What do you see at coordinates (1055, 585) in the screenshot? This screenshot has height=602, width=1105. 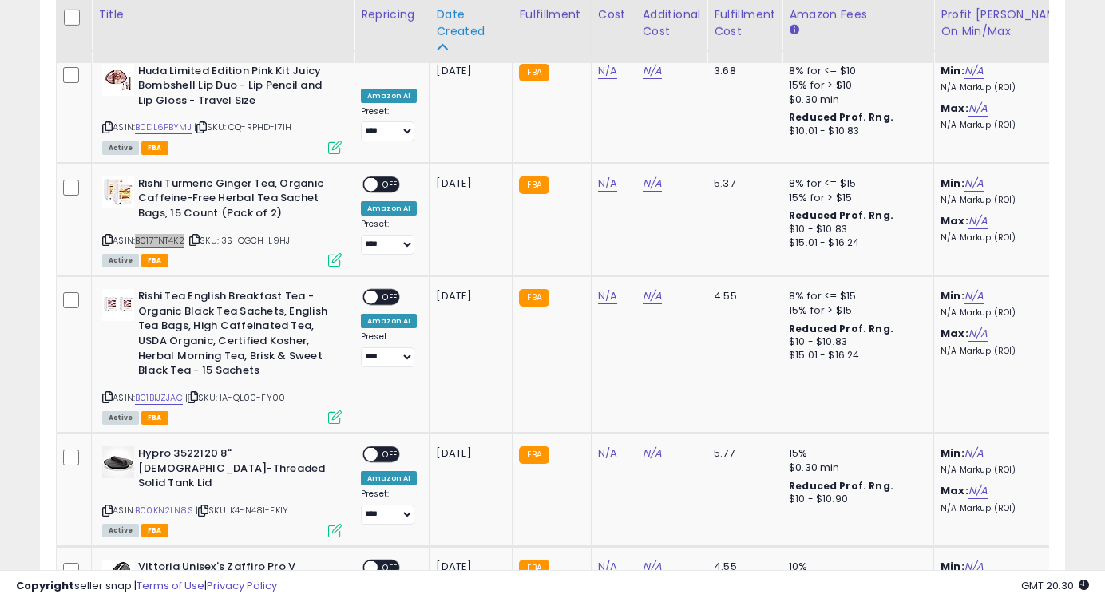 I see `span: 2025-09-10 20:30 GMT` at bounding box center [1055, 585].